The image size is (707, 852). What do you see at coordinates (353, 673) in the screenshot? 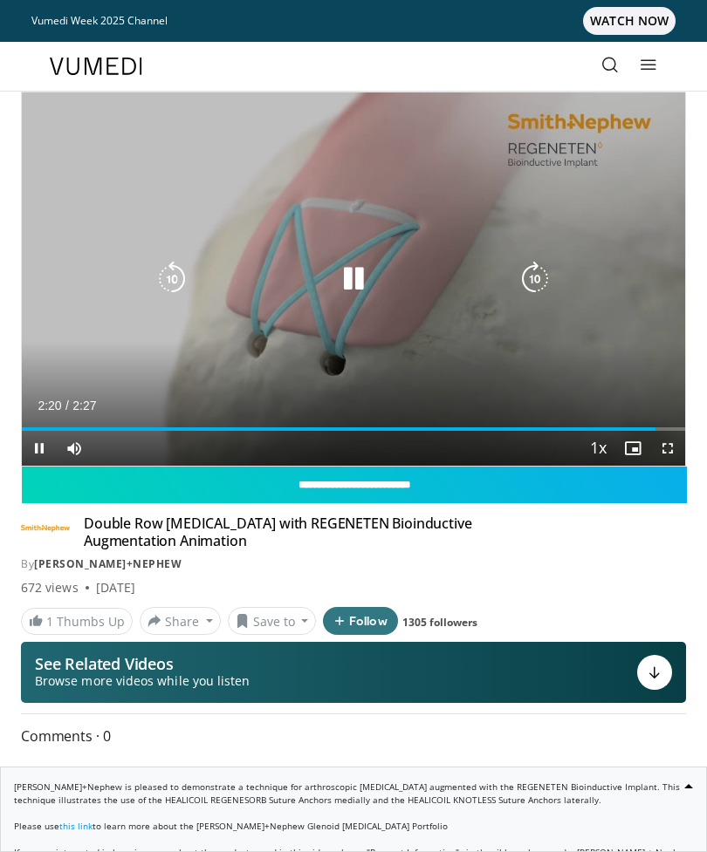
I see `button: See Related Videos Browse more videos while you listen` at bounding box center [353, 673].